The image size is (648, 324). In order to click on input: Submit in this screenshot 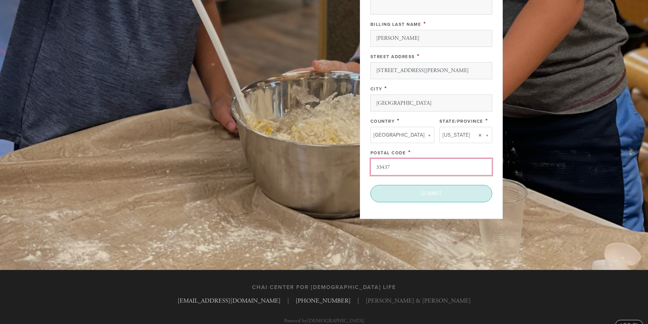, I will do `click(432, 194)`.